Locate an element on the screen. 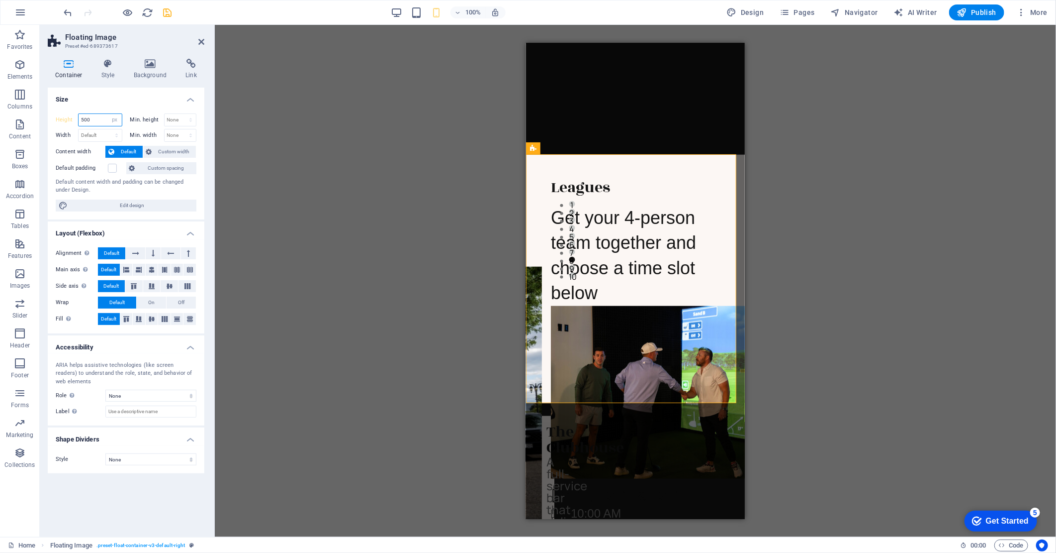  label: Content width is located at coordinates (81, 152).